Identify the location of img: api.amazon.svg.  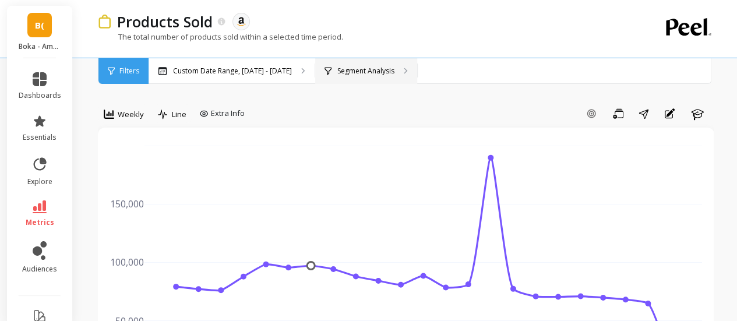
(241, 22).